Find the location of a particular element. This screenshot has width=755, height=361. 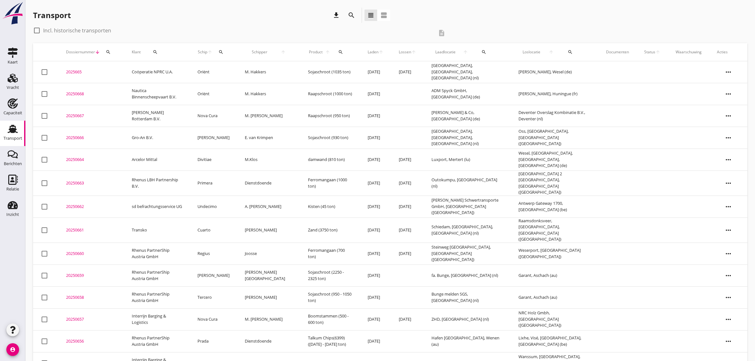

div: 20250667 is located at coordinates (91, 116).